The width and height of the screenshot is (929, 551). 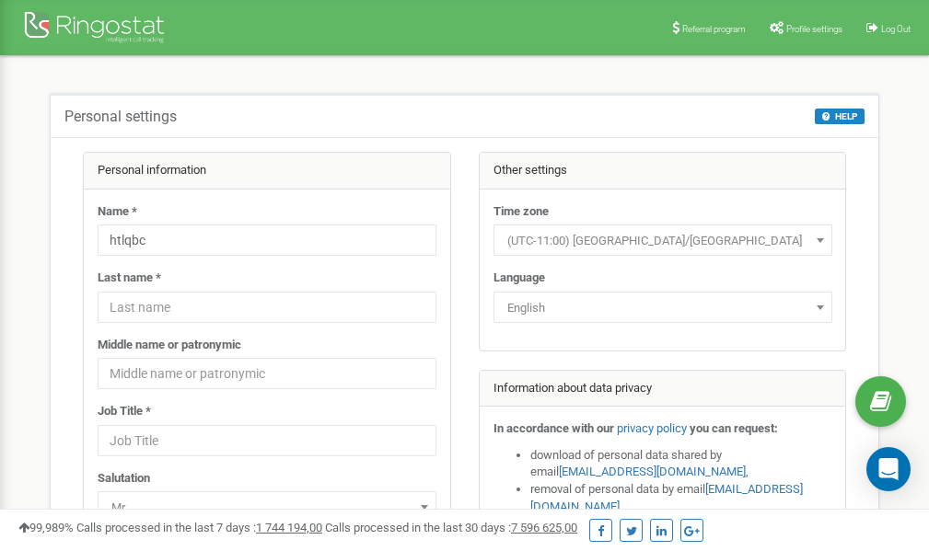 What do you see at coordinates (267, 374) in the screenshot?
I see `input: Middle name or patronymic` at bounding box center [267, 374].